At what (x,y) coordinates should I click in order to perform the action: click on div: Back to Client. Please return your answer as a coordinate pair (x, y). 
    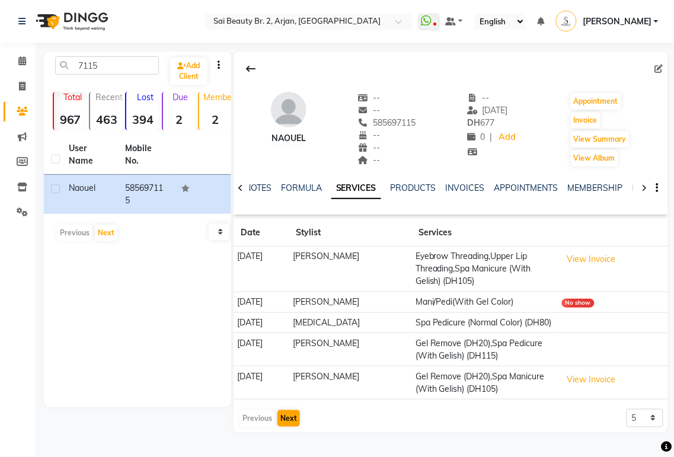
    Looking at the image, I should click on (251, 69).